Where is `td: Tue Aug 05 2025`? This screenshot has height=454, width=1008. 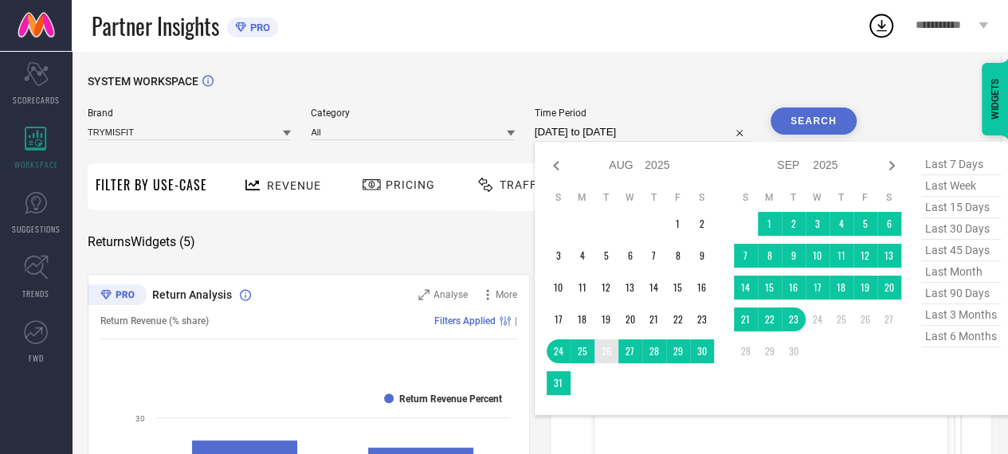
td: Tue Aug 05 2025 is located at coordinates (606, 256).